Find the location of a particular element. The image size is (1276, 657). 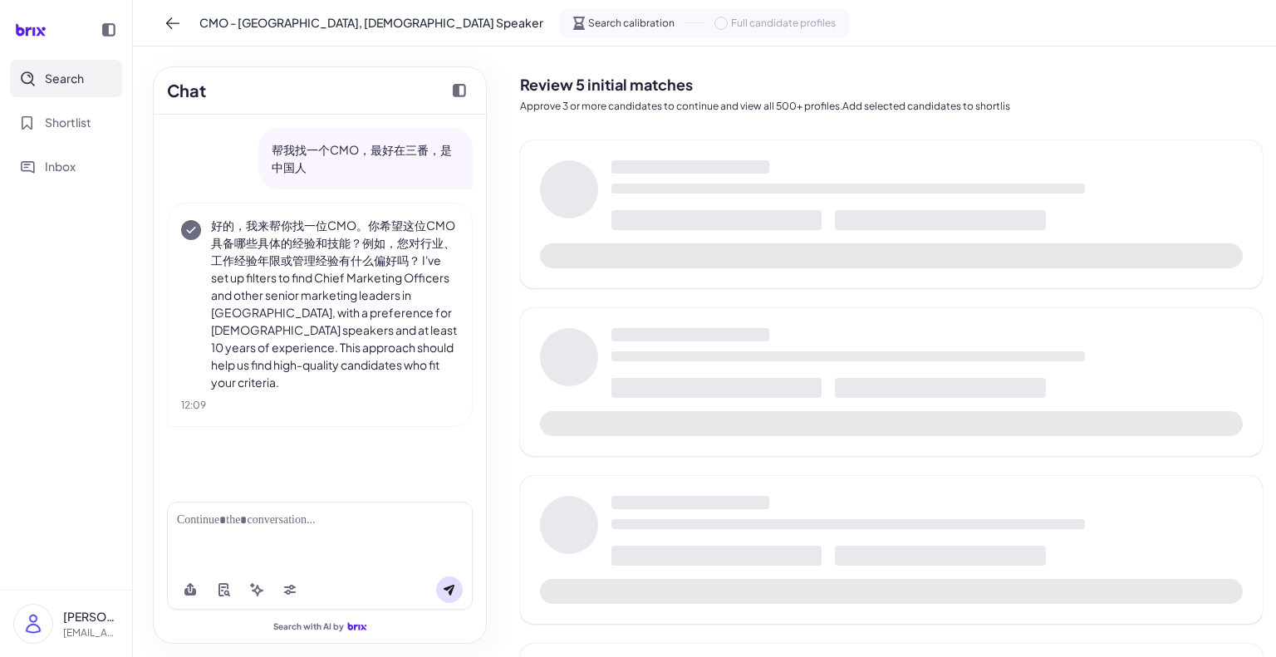

span: Search calibration is located at coordinates (631, 23).